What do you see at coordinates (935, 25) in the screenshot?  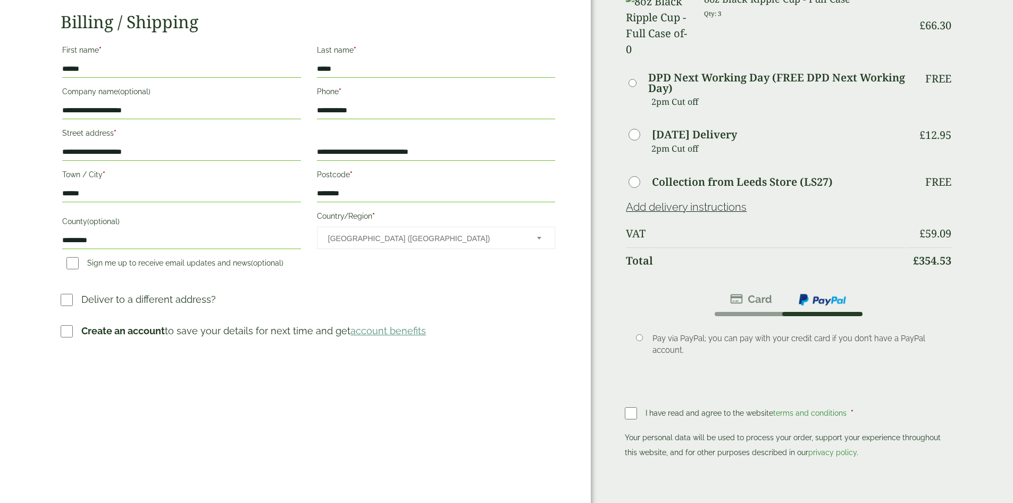 I see `bdi: 66.30` at bounding box center [935, 25].